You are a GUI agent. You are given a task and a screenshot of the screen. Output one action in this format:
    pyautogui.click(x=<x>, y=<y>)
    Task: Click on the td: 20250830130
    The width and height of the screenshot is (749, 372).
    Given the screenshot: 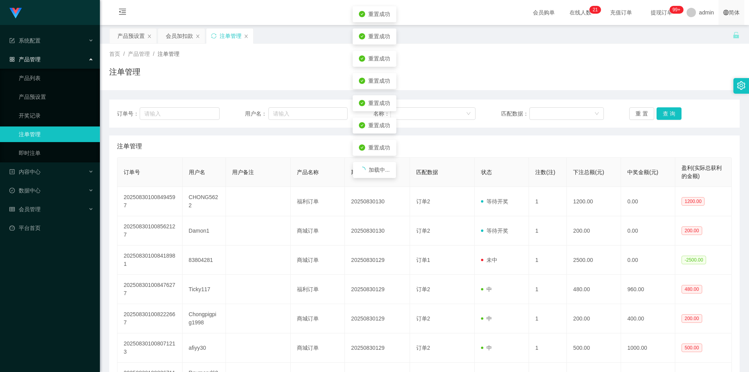 What is the action you would take?
    pyautogui.click(x=377, y=201)
    